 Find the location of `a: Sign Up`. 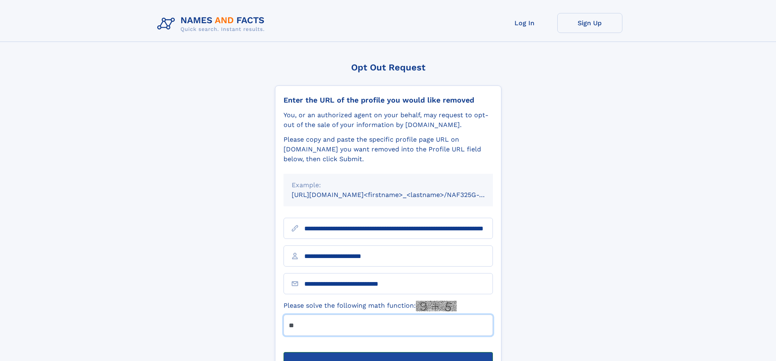

a: Sign Up is located at coordinates (590, 23).